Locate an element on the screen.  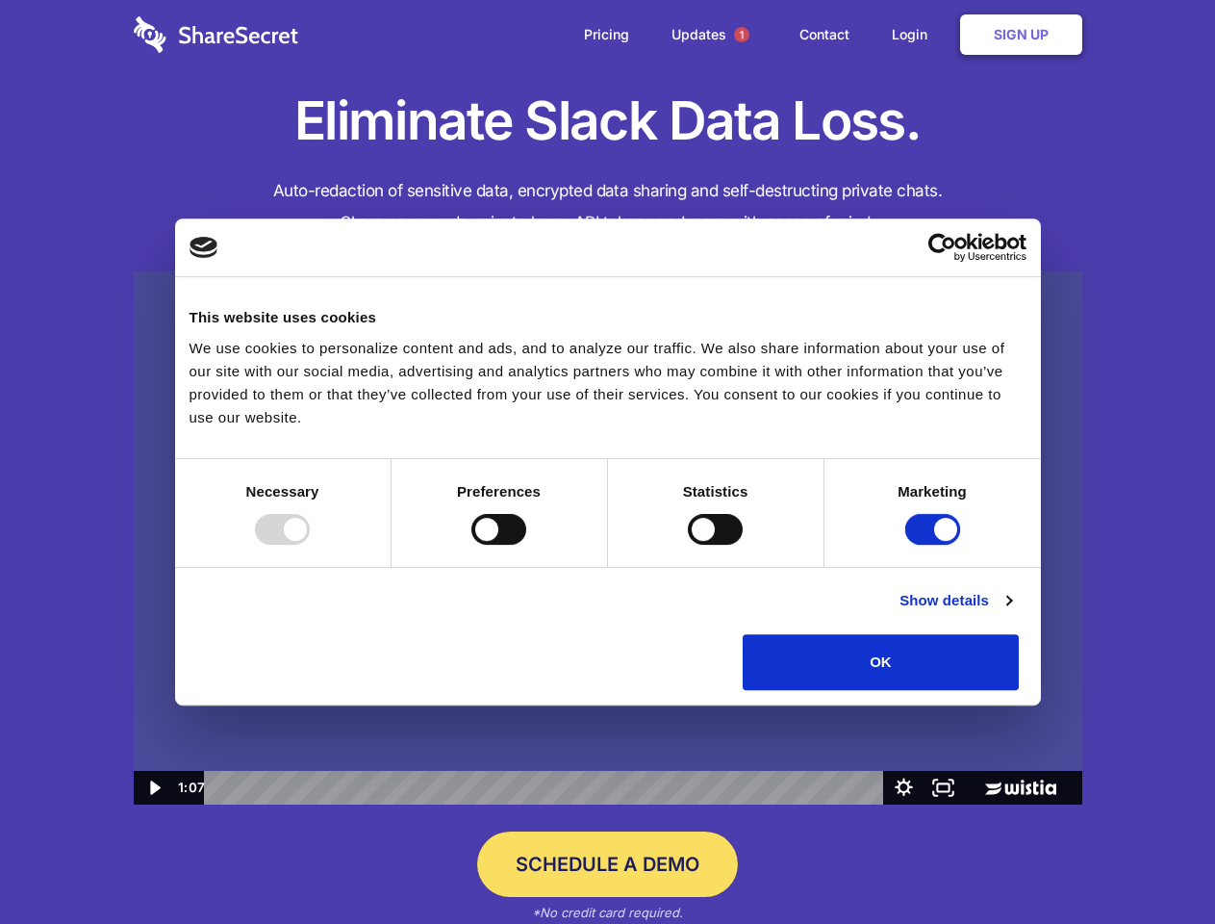
button: Show settings menu is located at coordinates (904, 787).